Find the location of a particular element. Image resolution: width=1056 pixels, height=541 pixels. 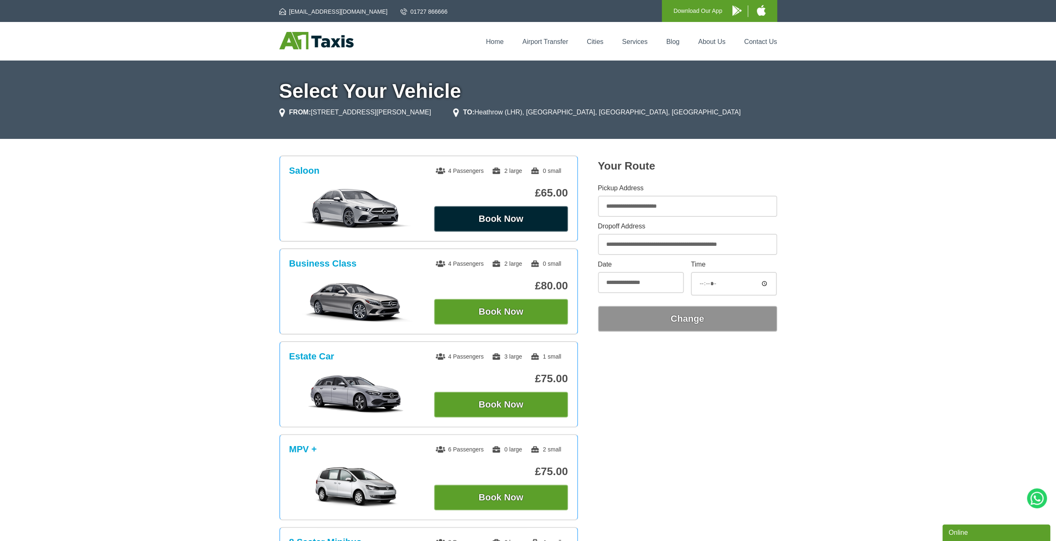

img: Business Class is located at coordinates (356, 302).